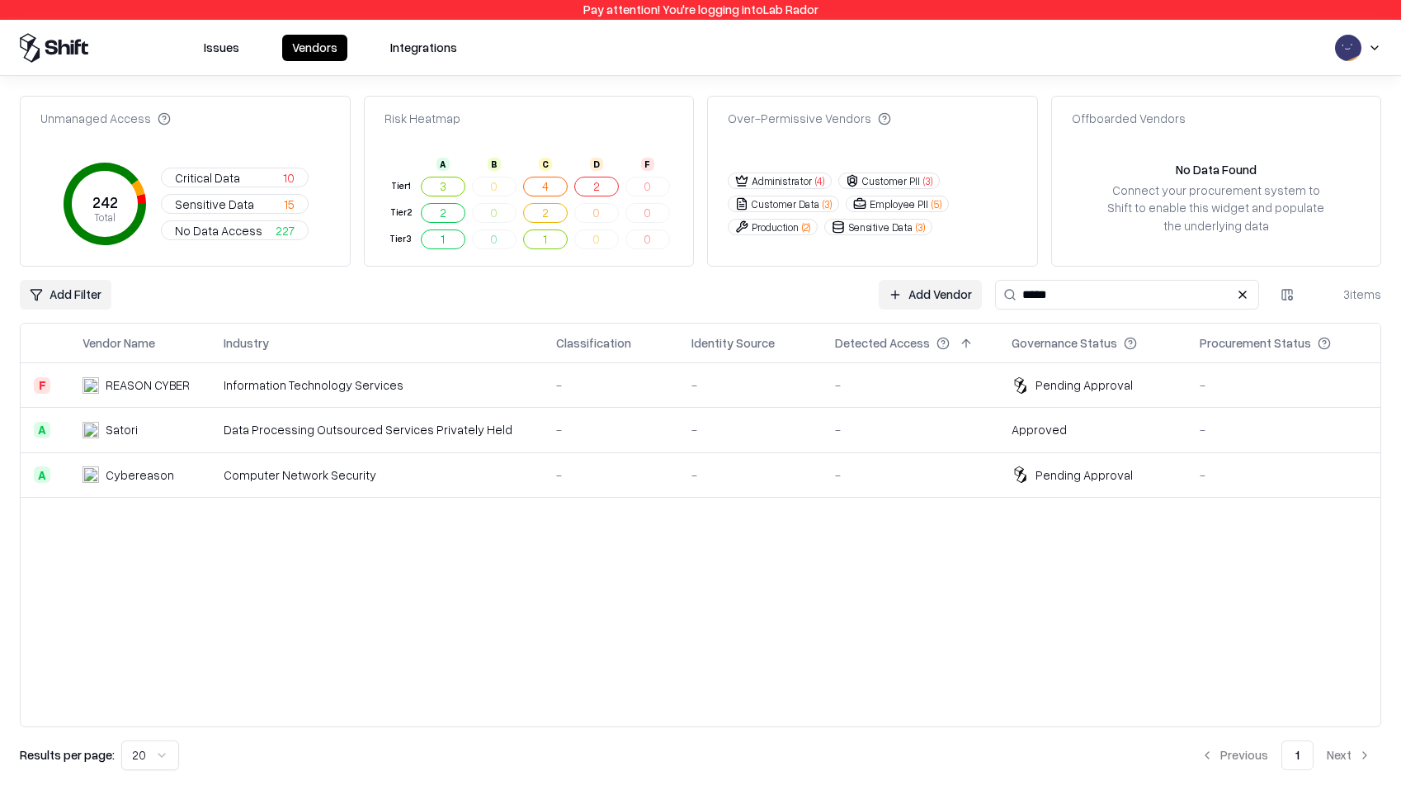  I want to click on div: Identity Source, so click(733, 342).